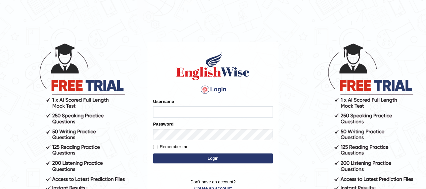 The image size is (426, 189). Describe the element at coordinates (213, 66) in the screenshot. I see `img: Logo of English Wise sign in for intelligent practice with AI` at that location.